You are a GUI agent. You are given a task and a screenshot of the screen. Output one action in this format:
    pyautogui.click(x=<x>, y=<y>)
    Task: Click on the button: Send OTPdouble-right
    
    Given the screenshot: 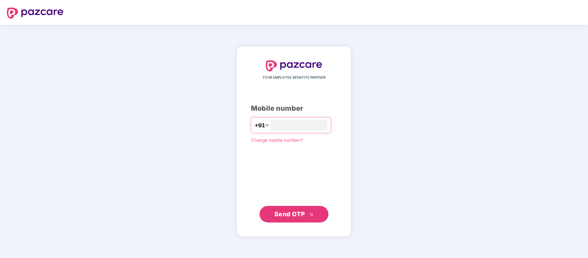 What is the action you would take?
    pyautogui.click(x=294, y=214)
    